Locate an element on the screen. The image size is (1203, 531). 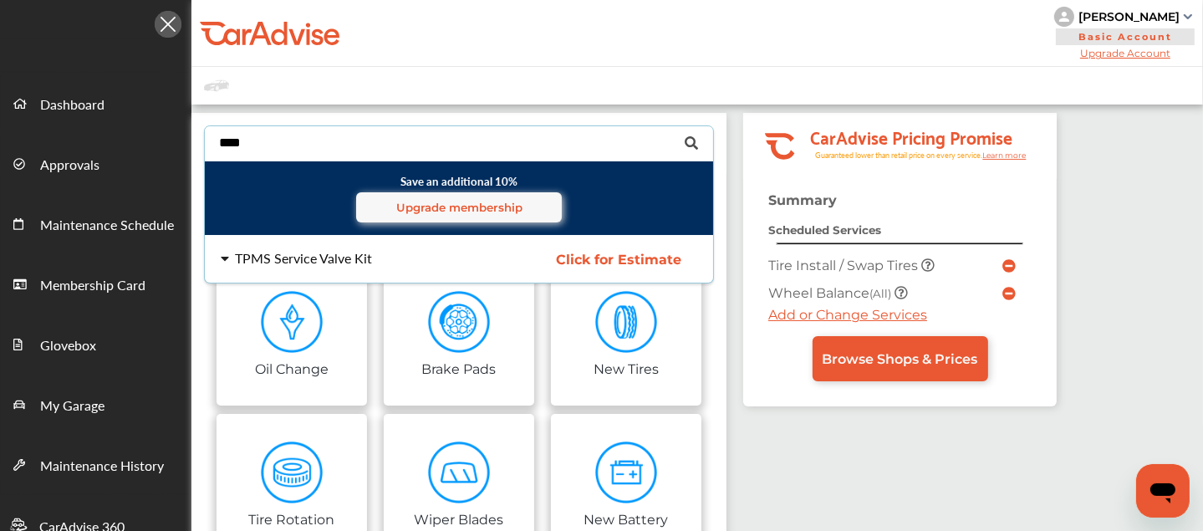
a: Oil Change is located at coordinates (292, 334).